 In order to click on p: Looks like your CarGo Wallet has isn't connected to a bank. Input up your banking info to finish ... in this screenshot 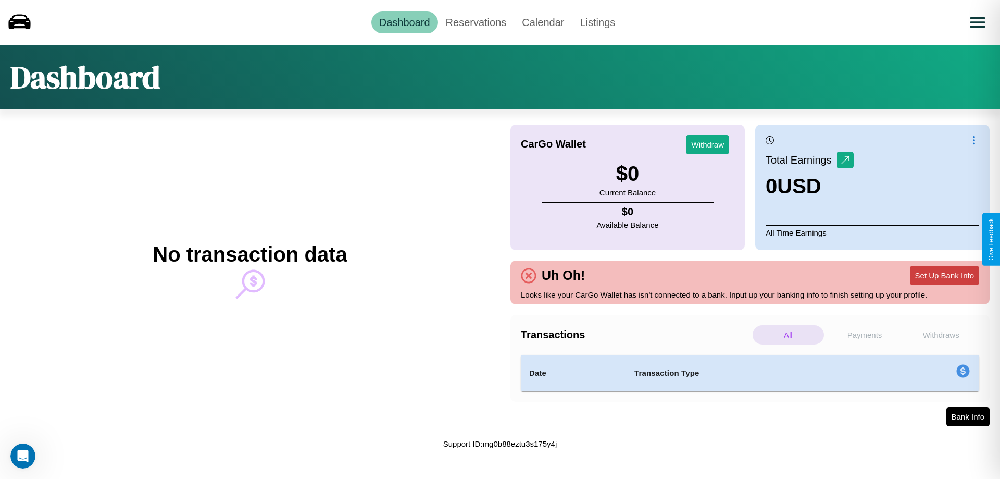, I will do `click(750, 294)`.